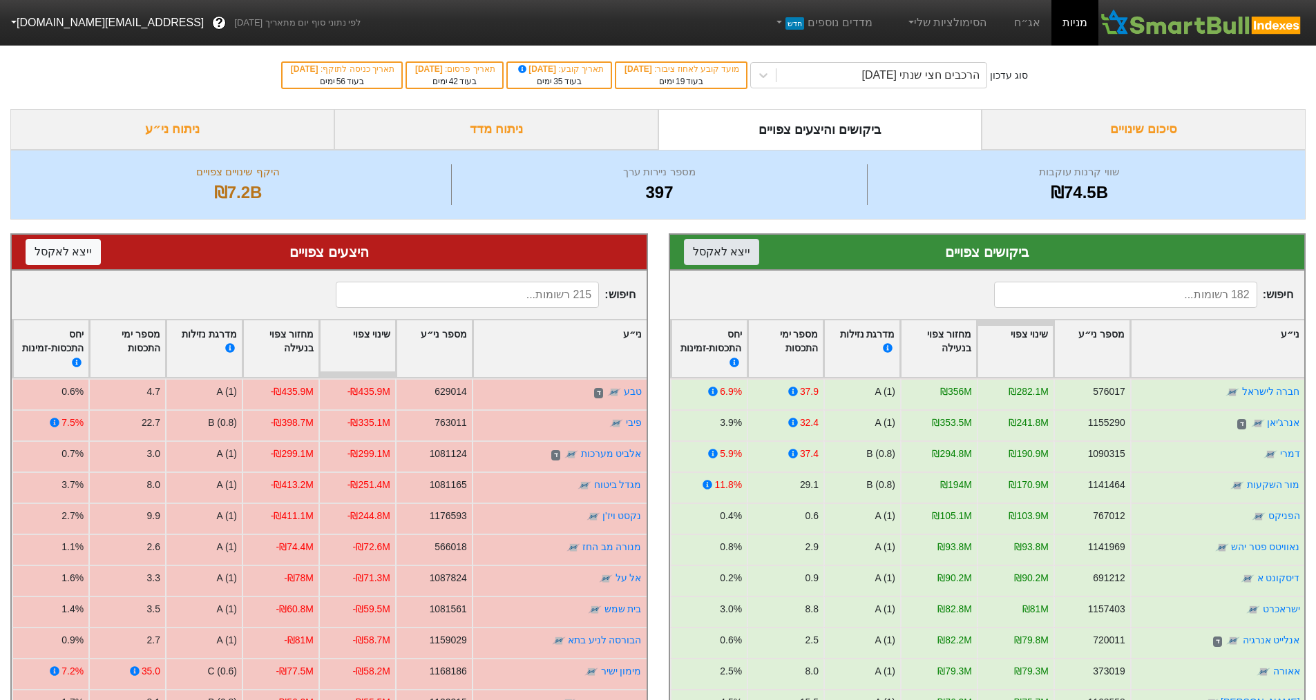 The height and width of the screenshot is (700, 1316). I want to click on div: 1081561, so click(448, 609).